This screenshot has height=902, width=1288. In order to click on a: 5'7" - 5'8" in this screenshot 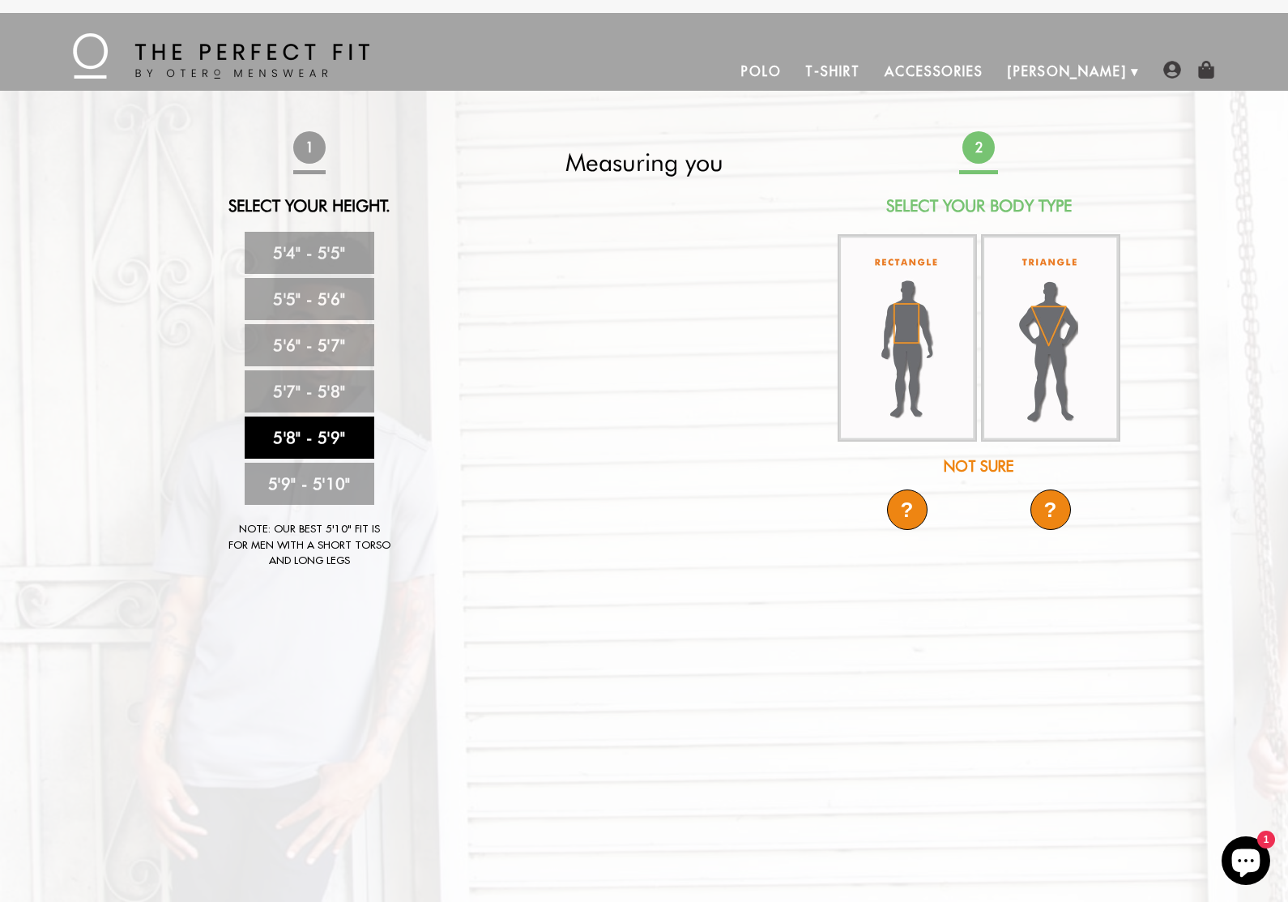, I will do `click(309, 391)`.